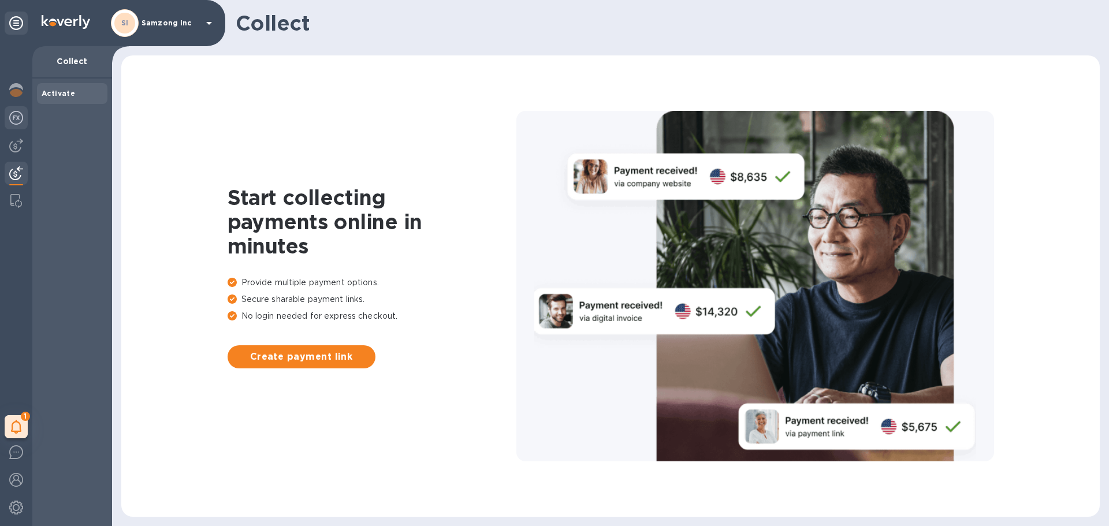 This screenshot has height=526, width=1109. I want to click on p: No login needed for express checkout., so click(372, 316).